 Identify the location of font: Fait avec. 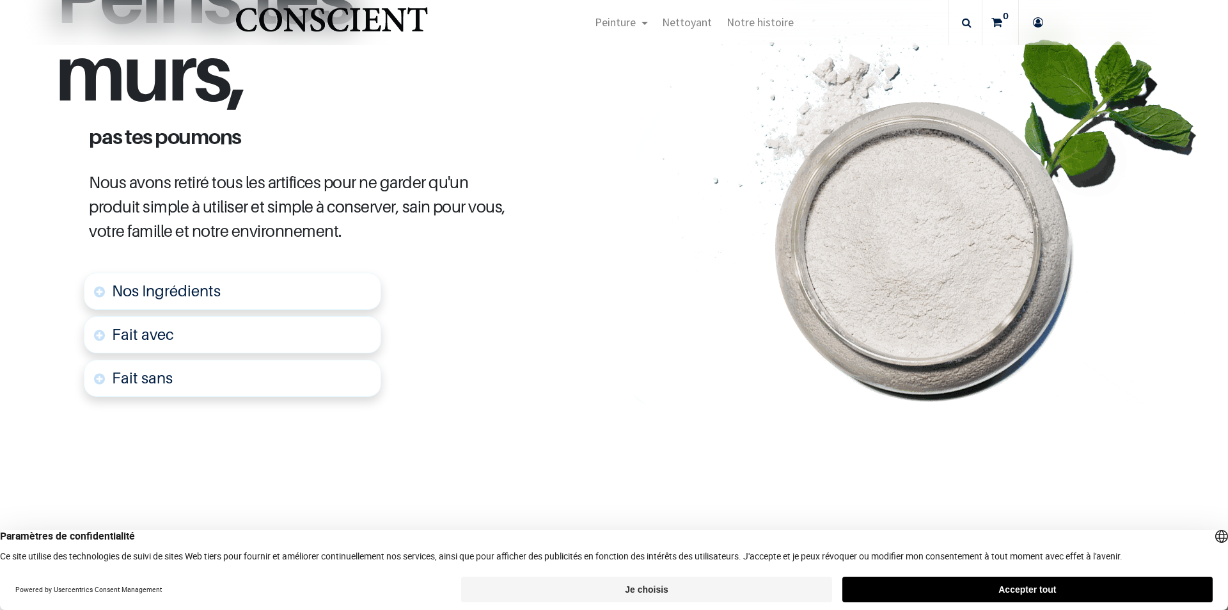
(143, 334).